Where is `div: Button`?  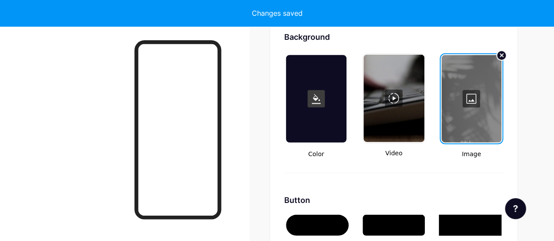 div: Button is located at coordinates (394, 200).